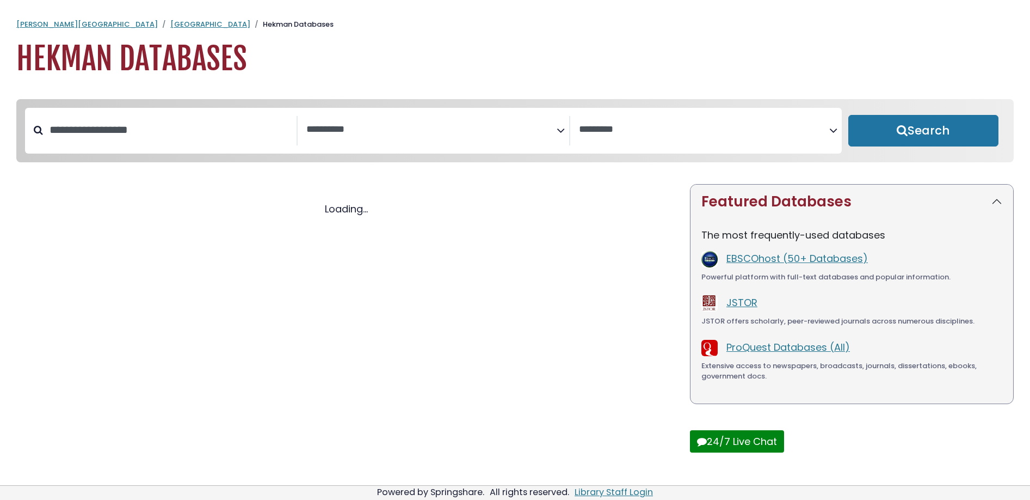 The width and height of the screenshot is (1030, 500). What do you see at coordinates (515, 131) in the screenshot?
I see `nav: Search filters` at bounding box center [515, 131].